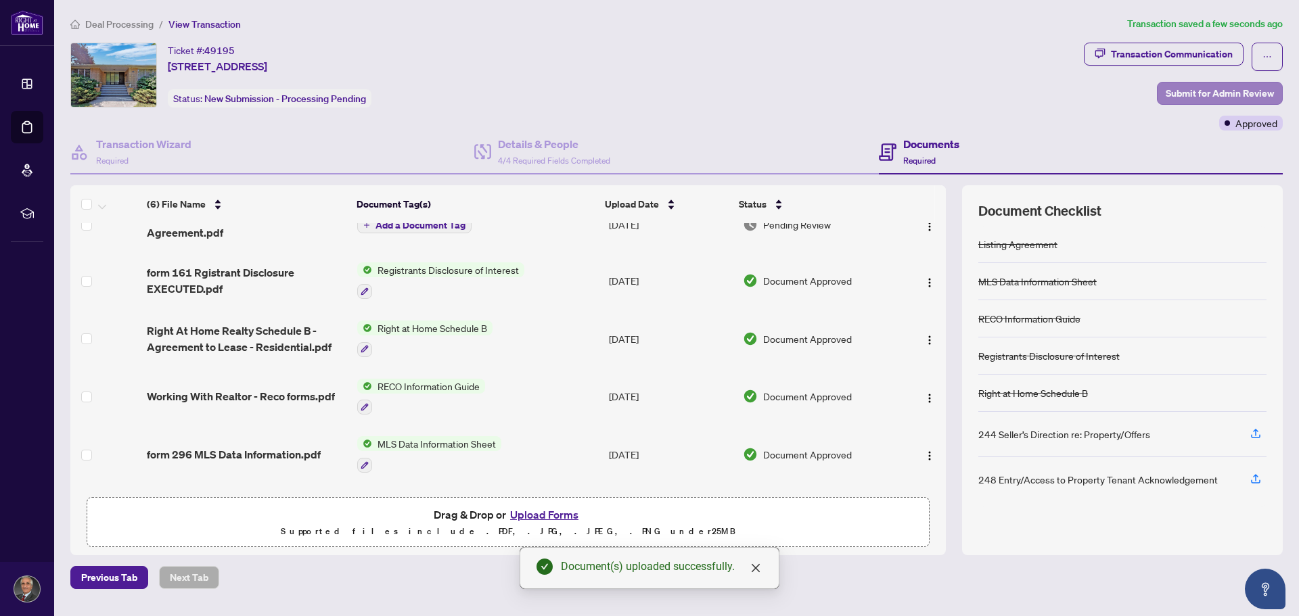 This screenshot has height=616, width=1299. Describe the element at coordinates (448, 270) in the screenshot. I see `span: Registrants Disclosure of Interest` at that location.